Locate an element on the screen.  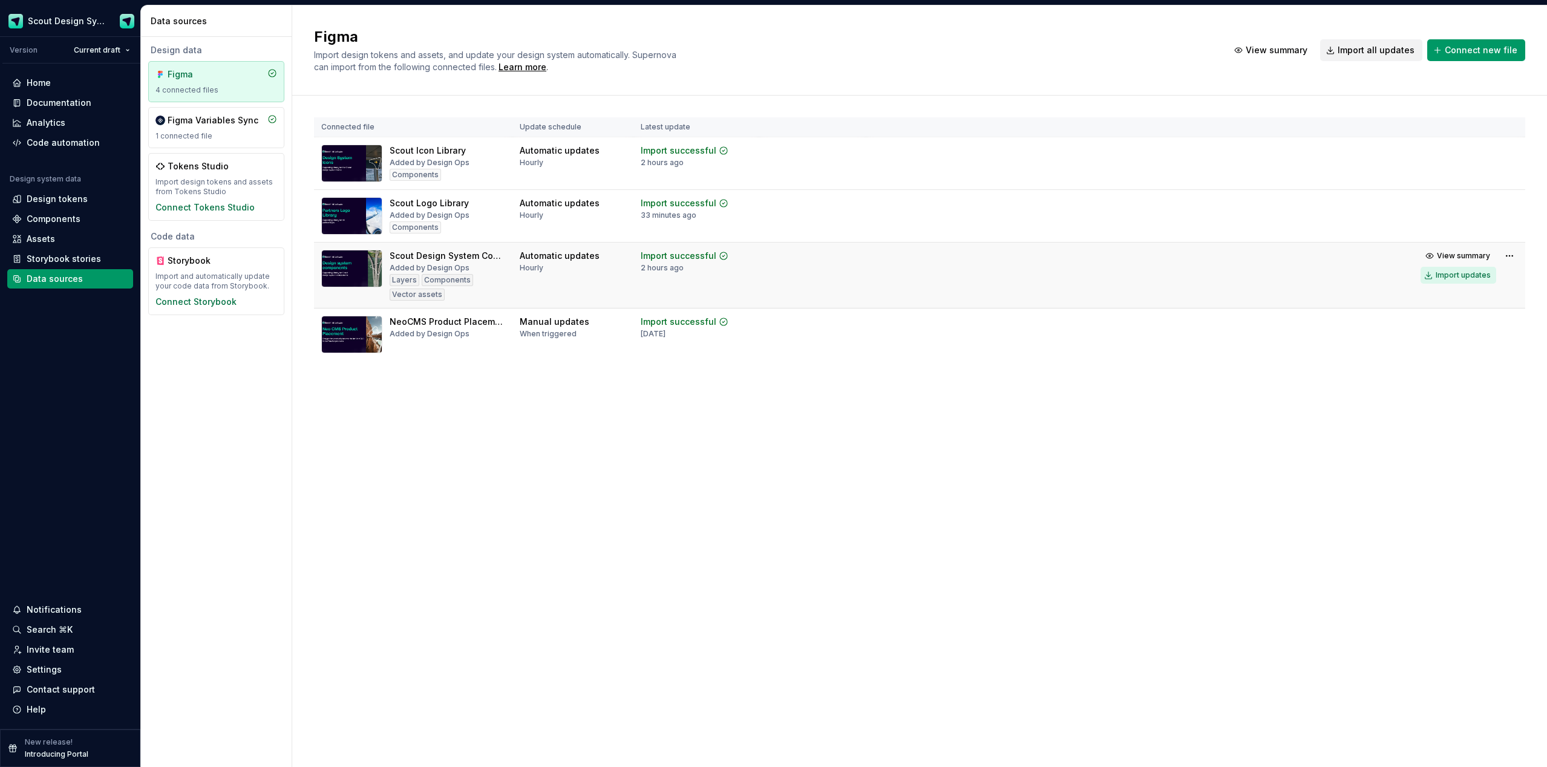
button: Help is located at coordinates (70, 710).